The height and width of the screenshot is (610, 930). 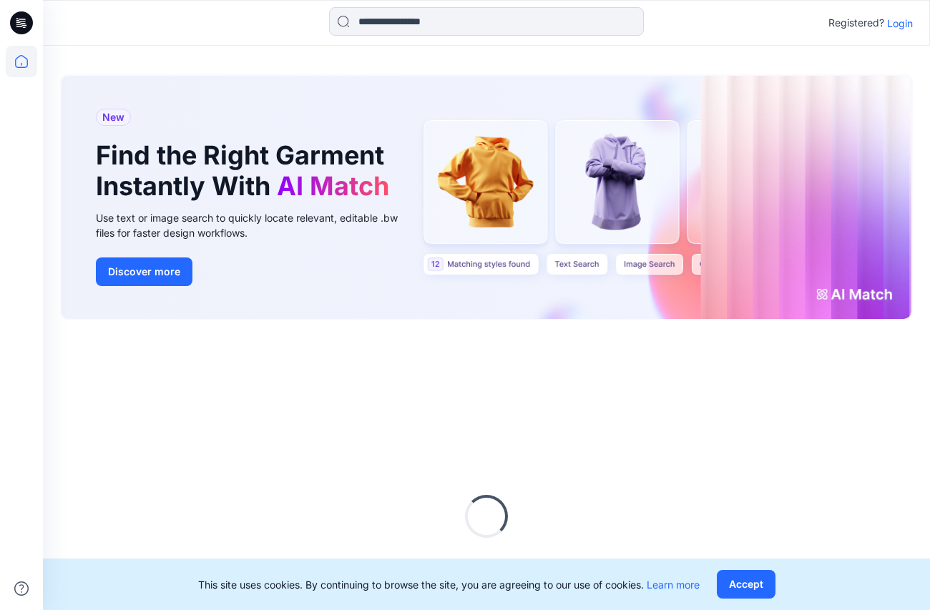 What do you see at coordinates (246, 171) in the screenshot?
I see `h1: Find the Right Garment Instantly With` at bounding box center [246, 171].